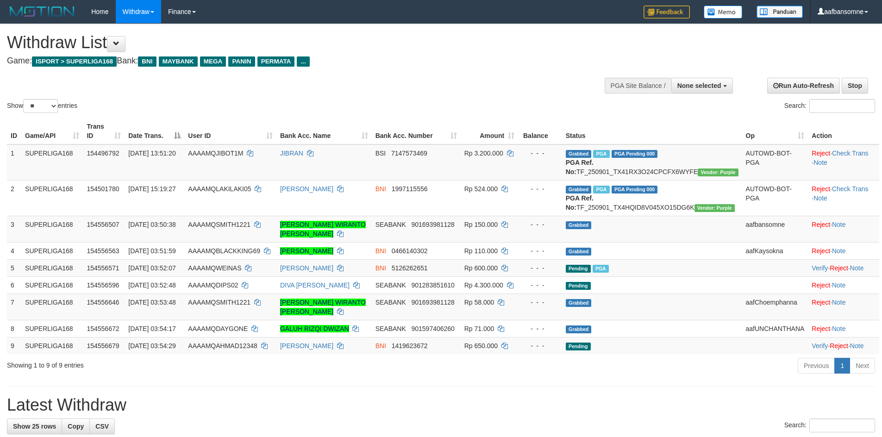 The height and width of the screenshot is (437, 882). What do you see at coordinates (219, 189) in the screenshot?
I see `span: AAAAMQLAKILAKI05` at bounding box center [219, 189].